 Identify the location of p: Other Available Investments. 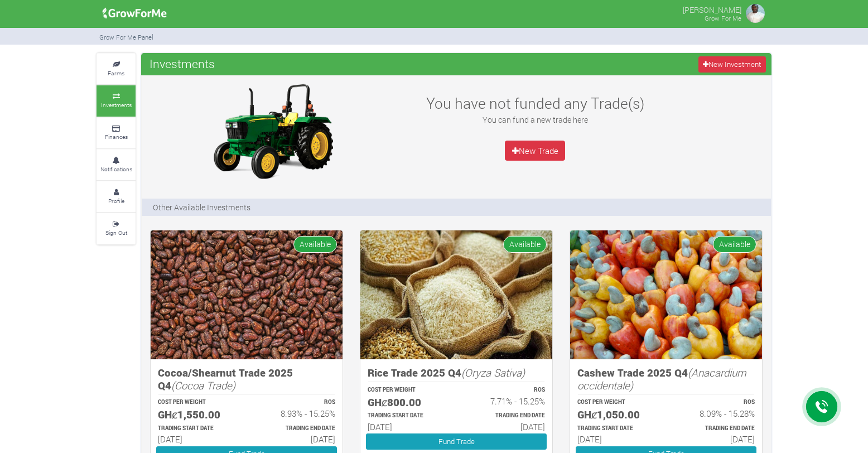
(201, 207).